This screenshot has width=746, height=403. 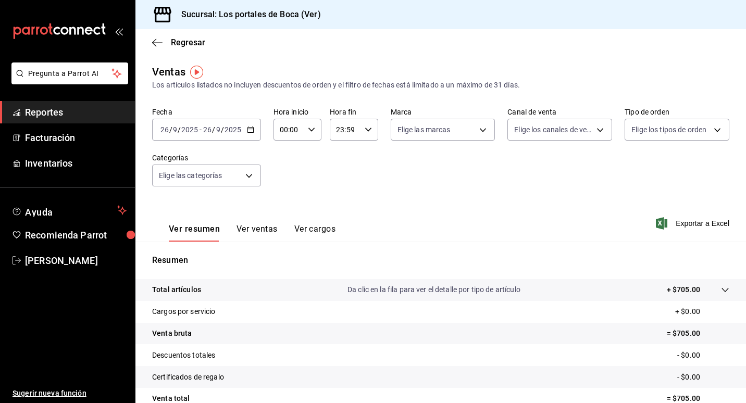 I want to click on p: Certificados de regalo, so click(x=188, y=377).